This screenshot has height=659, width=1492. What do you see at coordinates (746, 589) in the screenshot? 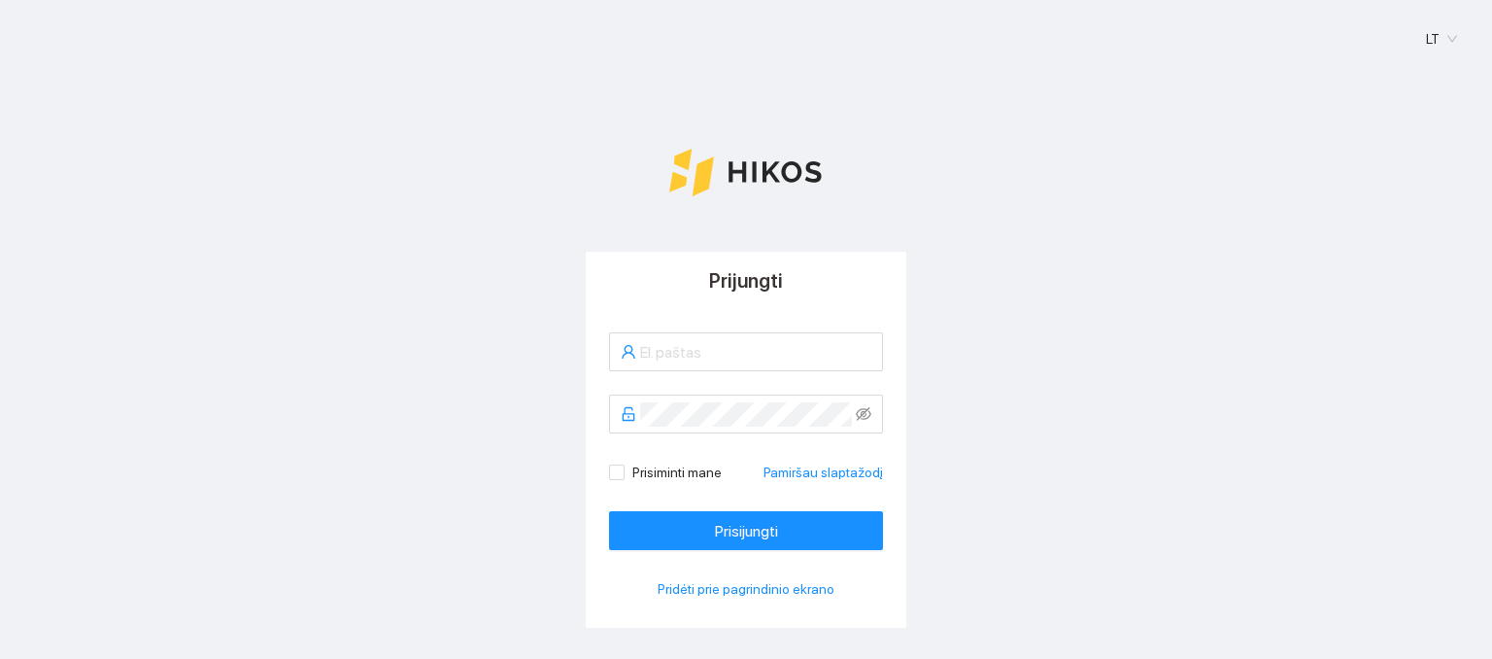
I see `span: Pridėti prie pagrindinio ekrano` at bounding box center [746, 589].